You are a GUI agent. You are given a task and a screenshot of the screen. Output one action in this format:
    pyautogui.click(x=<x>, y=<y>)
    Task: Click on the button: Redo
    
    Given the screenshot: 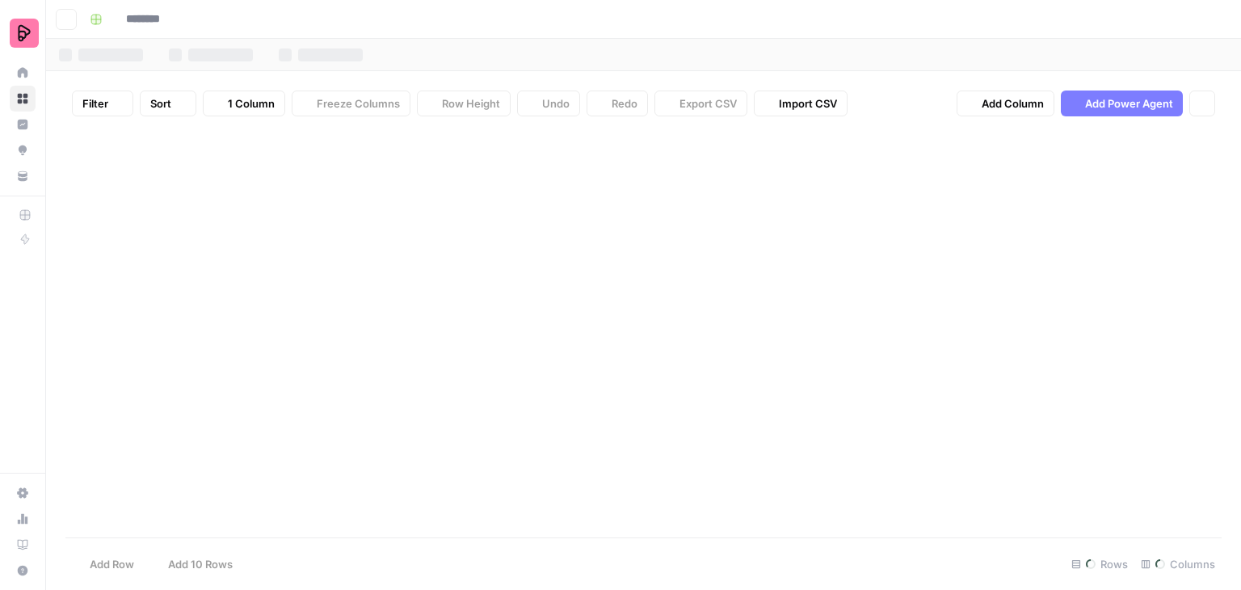 What is the action you would take?
    pyautogui.click(x=617, y=103)
    